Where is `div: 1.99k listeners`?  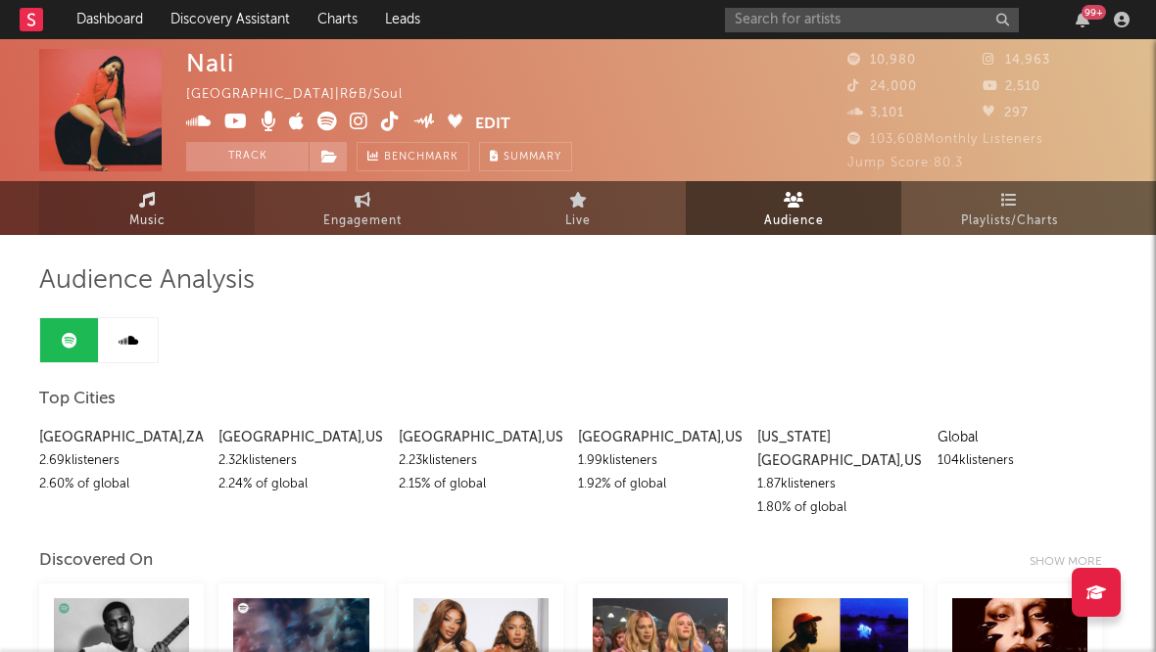 div: 1.99k listeners is located at coordinates (660, 461).